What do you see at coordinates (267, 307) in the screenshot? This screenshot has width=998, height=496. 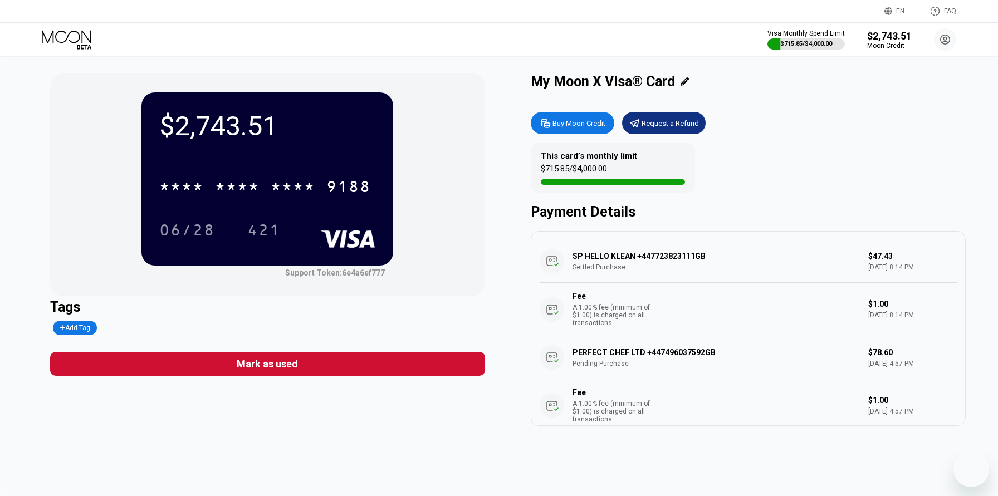 I see `div: Tags` at bounding box center [267, 307].